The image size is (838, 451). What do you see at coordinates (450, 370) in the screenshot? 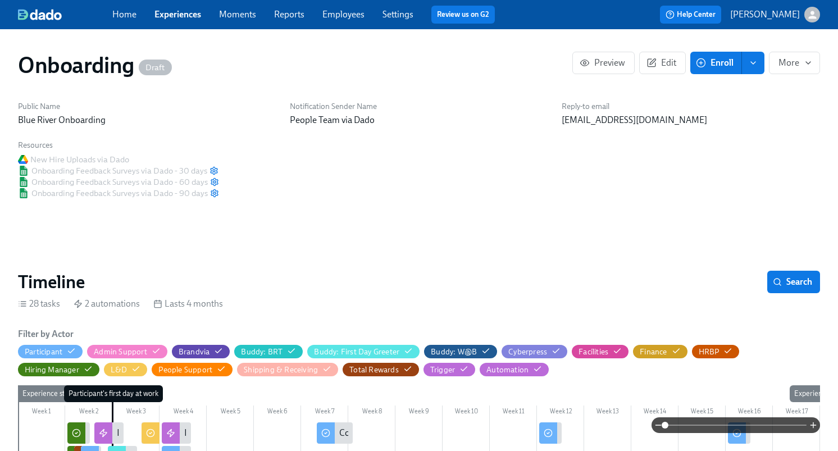
I see `button: Trigger` at bounding box center [450, 370].